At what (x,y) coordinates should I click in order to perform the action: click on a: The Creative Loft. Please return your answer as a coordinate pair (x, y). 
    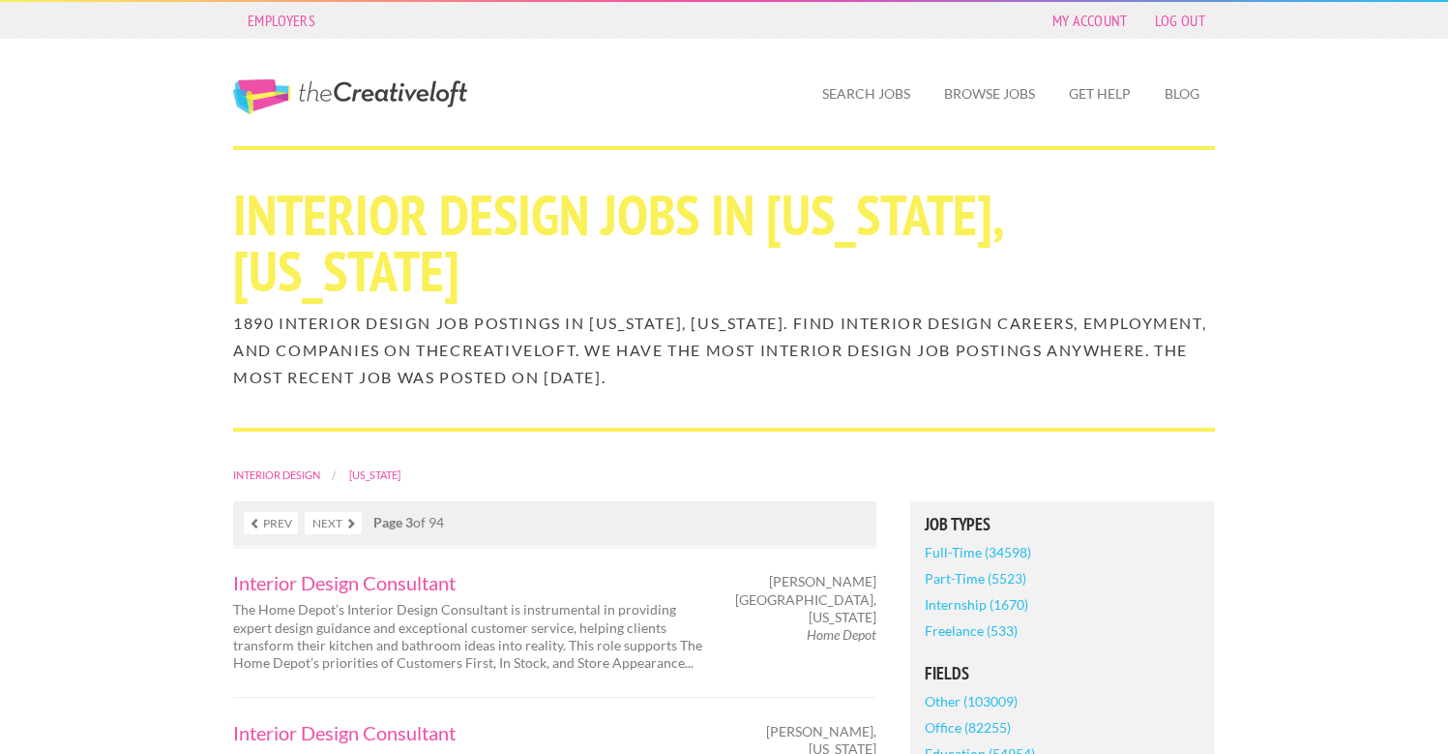
    Looking at the image, I should click on (350, 97).